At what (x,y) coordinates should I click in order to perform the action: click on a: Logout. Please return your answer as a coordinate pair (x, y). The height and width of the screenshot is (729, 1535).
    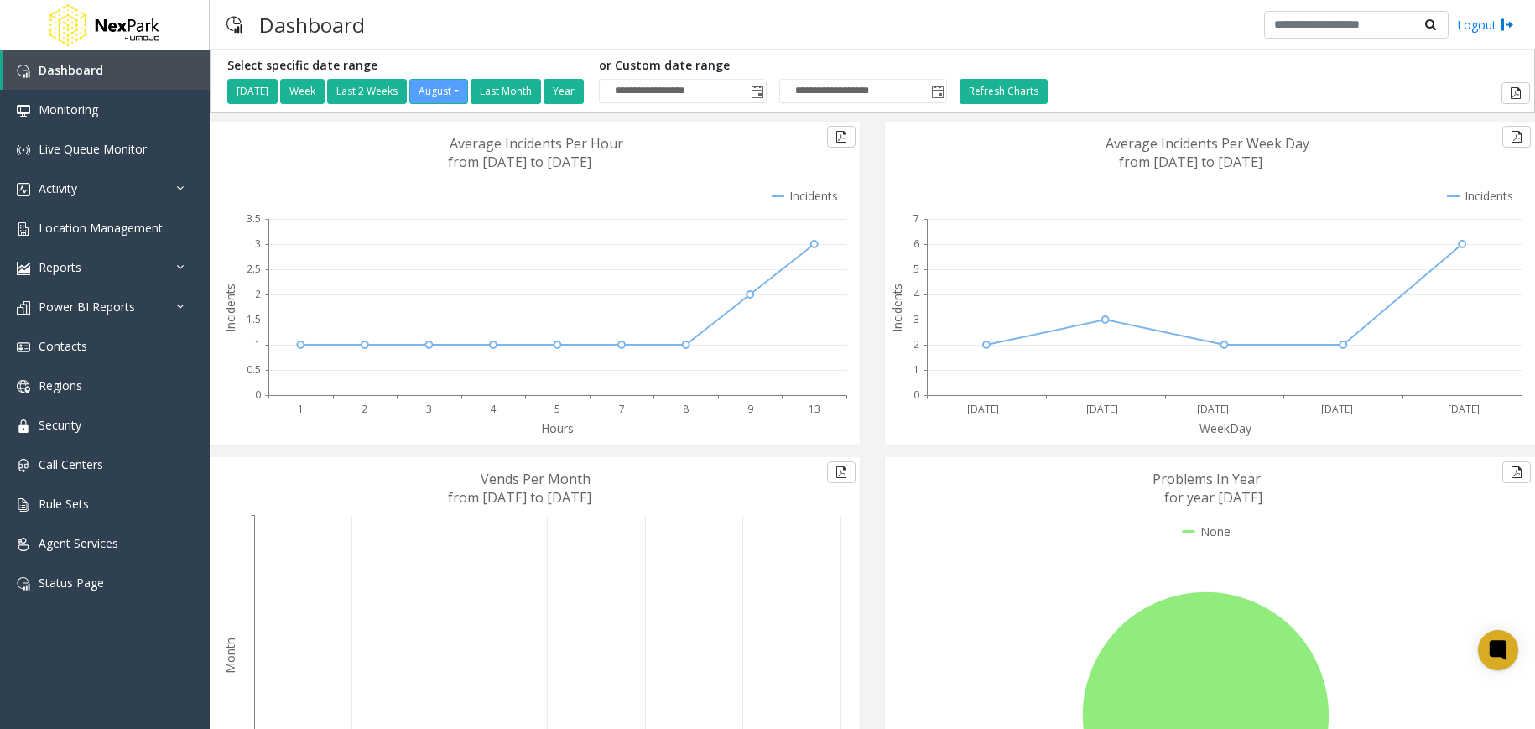
    Looking at the image, I should click on (1485, 24).